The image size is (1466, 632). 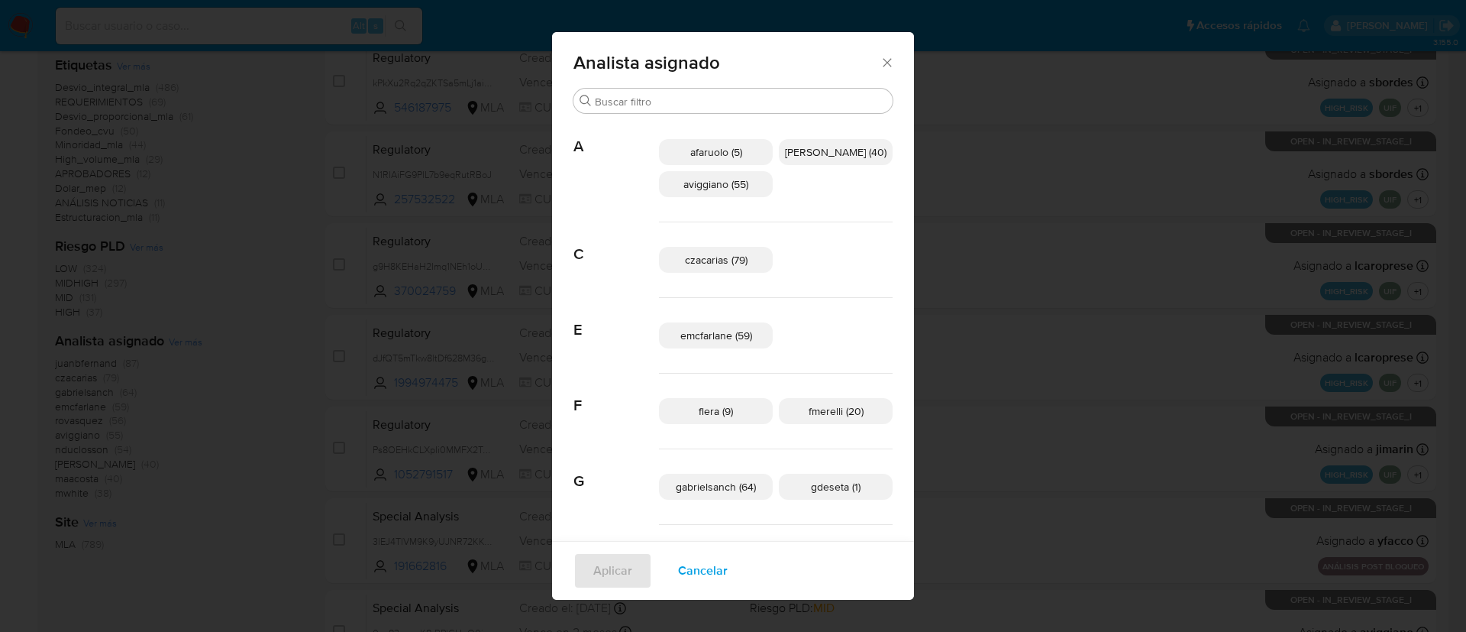 I want to click on div: afaruolo (5), so click(x=716, y=152).